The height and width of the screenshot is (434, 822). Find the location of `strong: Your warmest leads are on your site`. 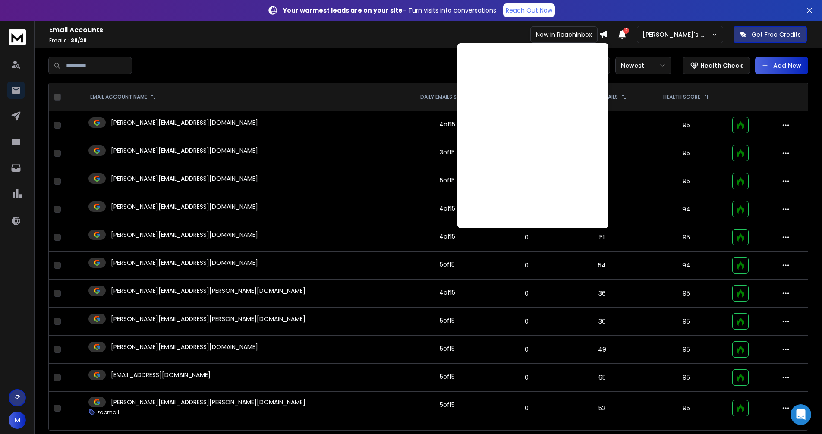

strong: Your warmest leads are on your site is located at coordinates (342, 10).